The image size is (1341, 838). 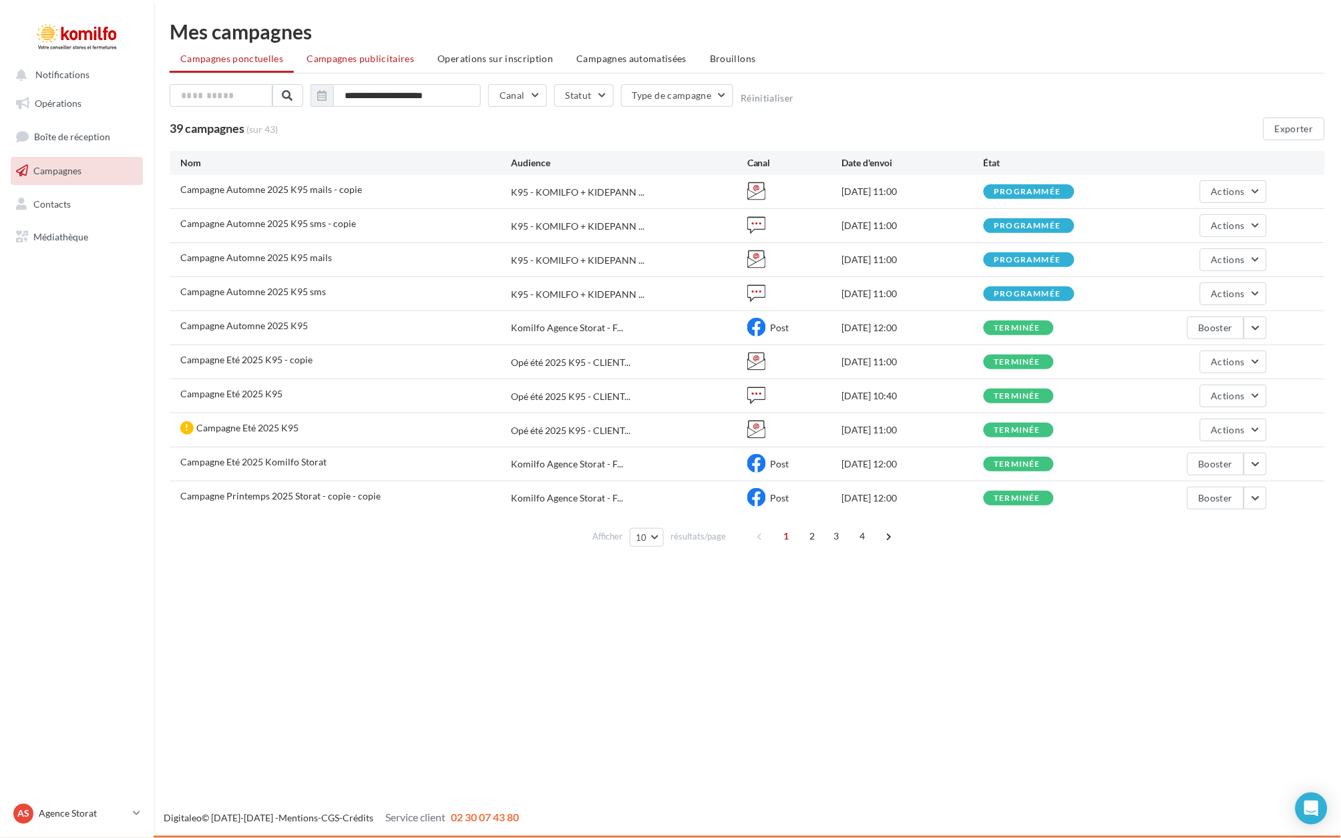 What do you see at coordinates (1311, 809) in the screenshot?
I see `div: Open Intercom Messenger` at bounding box center [1311, 809].